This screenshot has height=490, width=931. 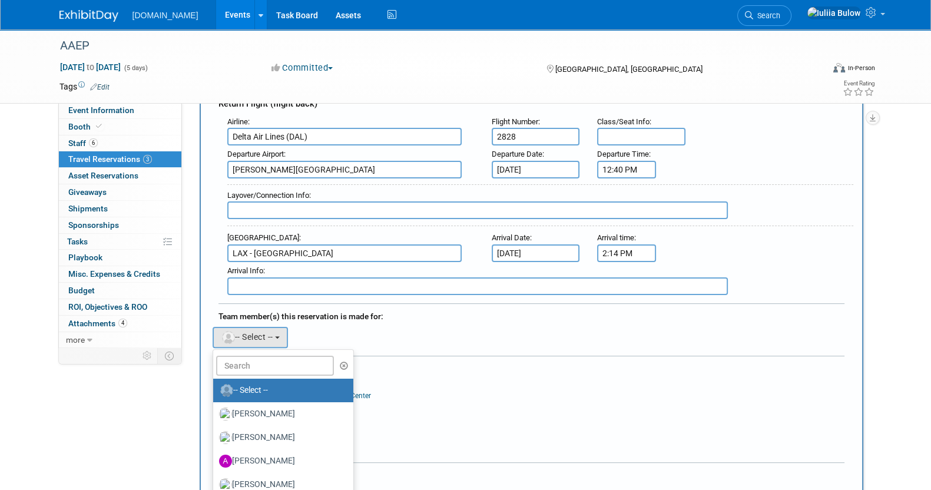 I want to click on span: Asset Reservations, so click(x=103, y=176).